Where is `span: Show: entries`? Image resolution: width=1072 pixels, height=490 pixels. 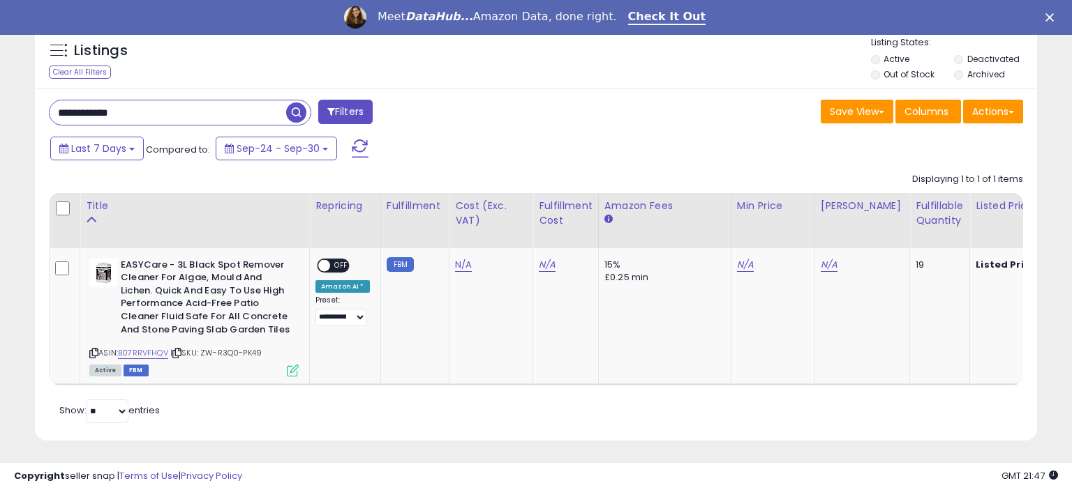 span: Show: entries is located at coordinates (110, 410).